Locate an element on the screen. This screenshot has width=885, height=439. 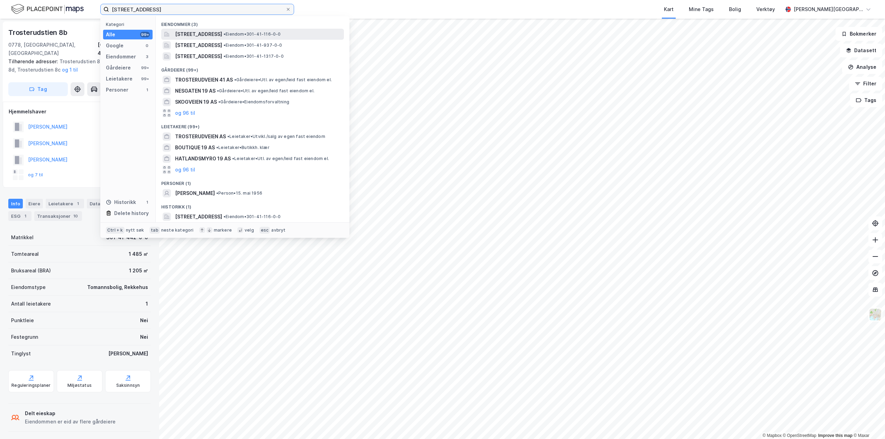
div: Leietakere is located at coordinates (119, 79).